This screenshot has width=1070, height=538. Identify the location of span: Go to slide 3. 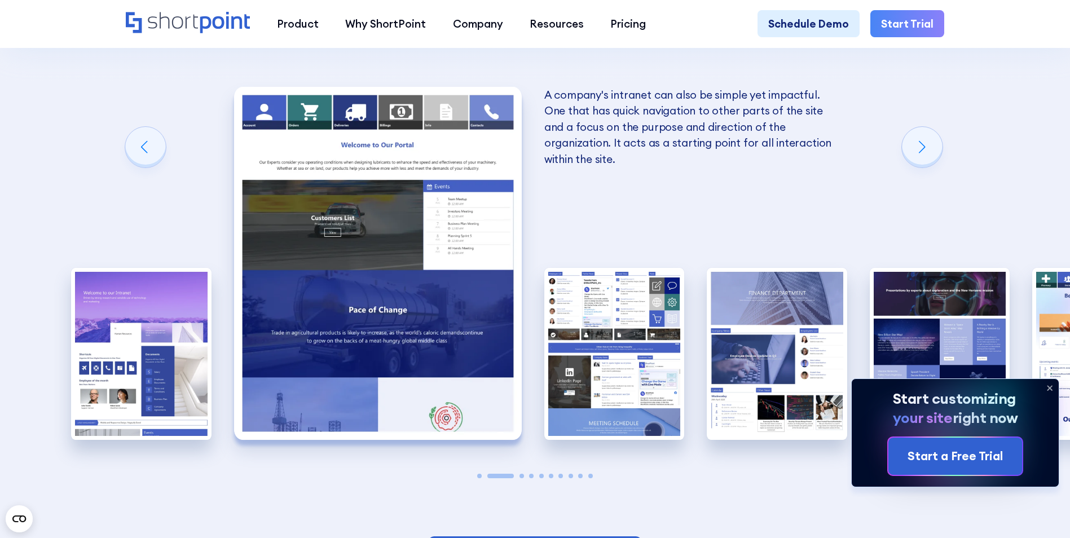
(522, 476).